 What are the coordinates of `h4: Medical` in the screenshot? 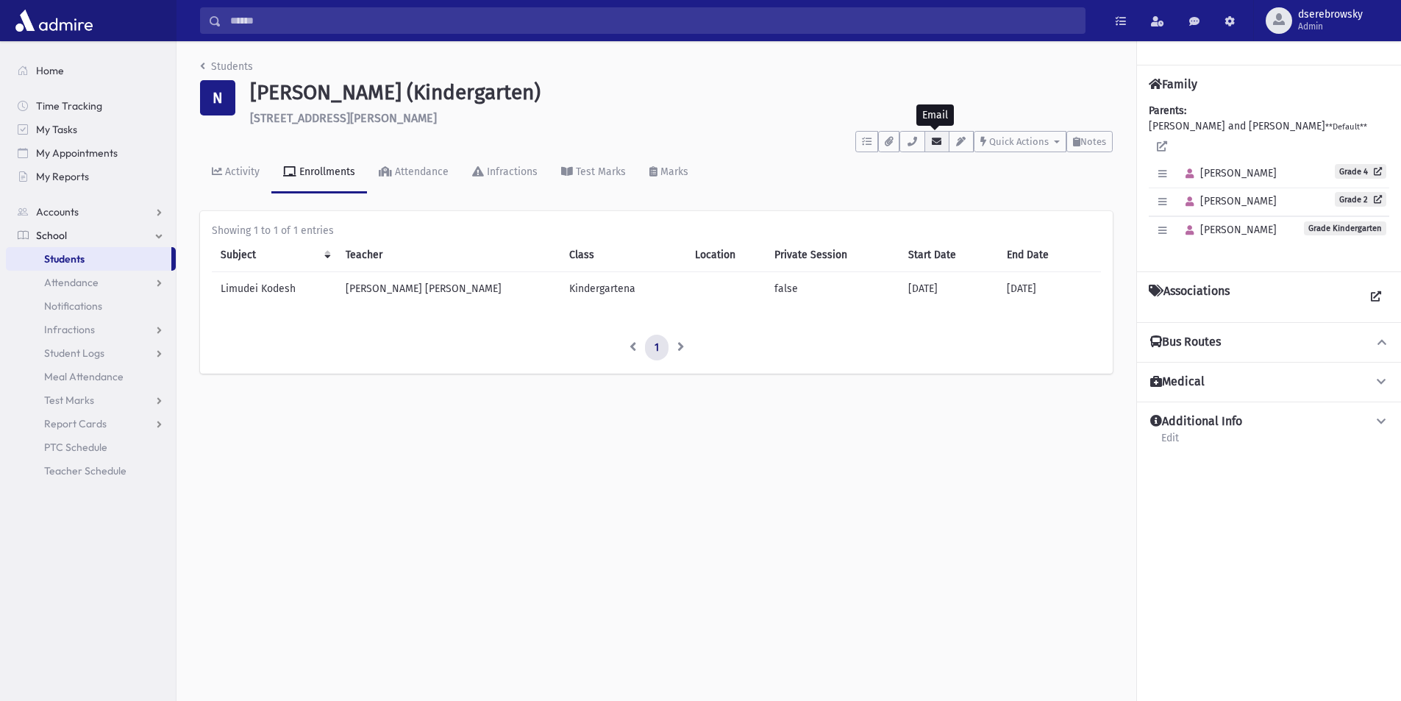 It's located at (1178, 382).